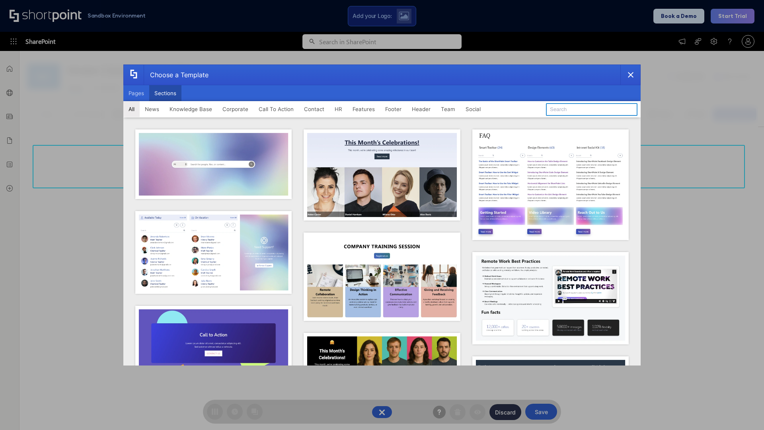 The height and width of the screenshot is (430, 764). What do you see at coordinates (276, 109) in the screenshot?
I see `button: Call To Action` at bounding box center [276, 109].